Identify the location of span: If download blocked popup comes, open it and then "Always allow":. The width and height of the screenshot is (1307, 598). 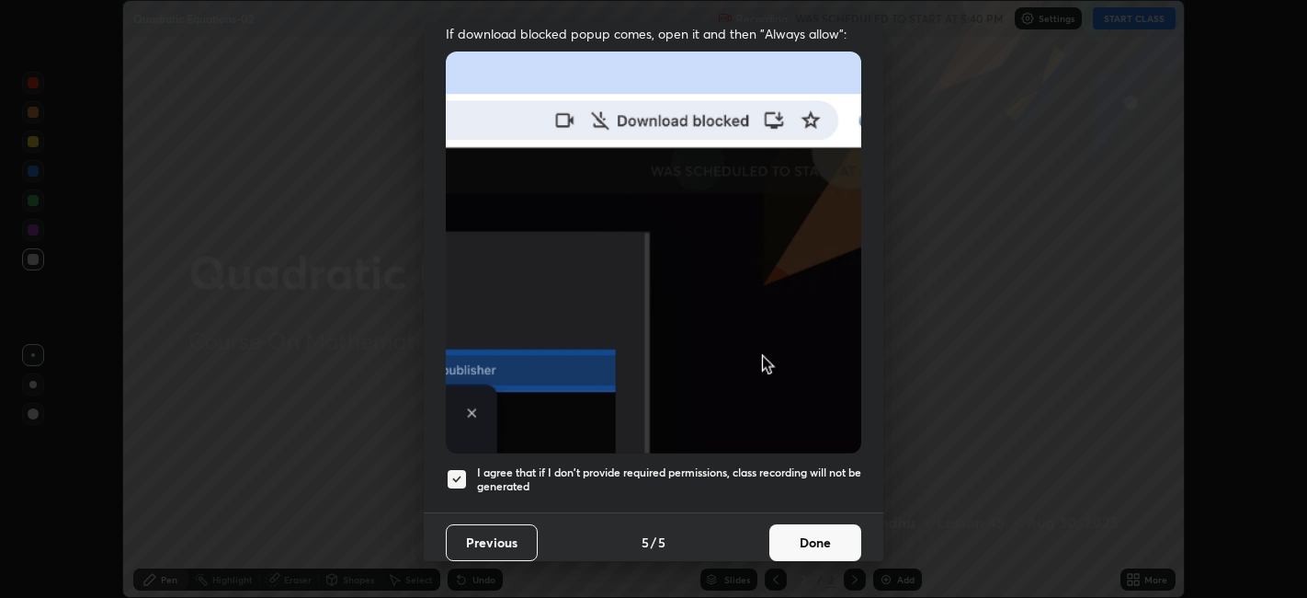
(654, 33).